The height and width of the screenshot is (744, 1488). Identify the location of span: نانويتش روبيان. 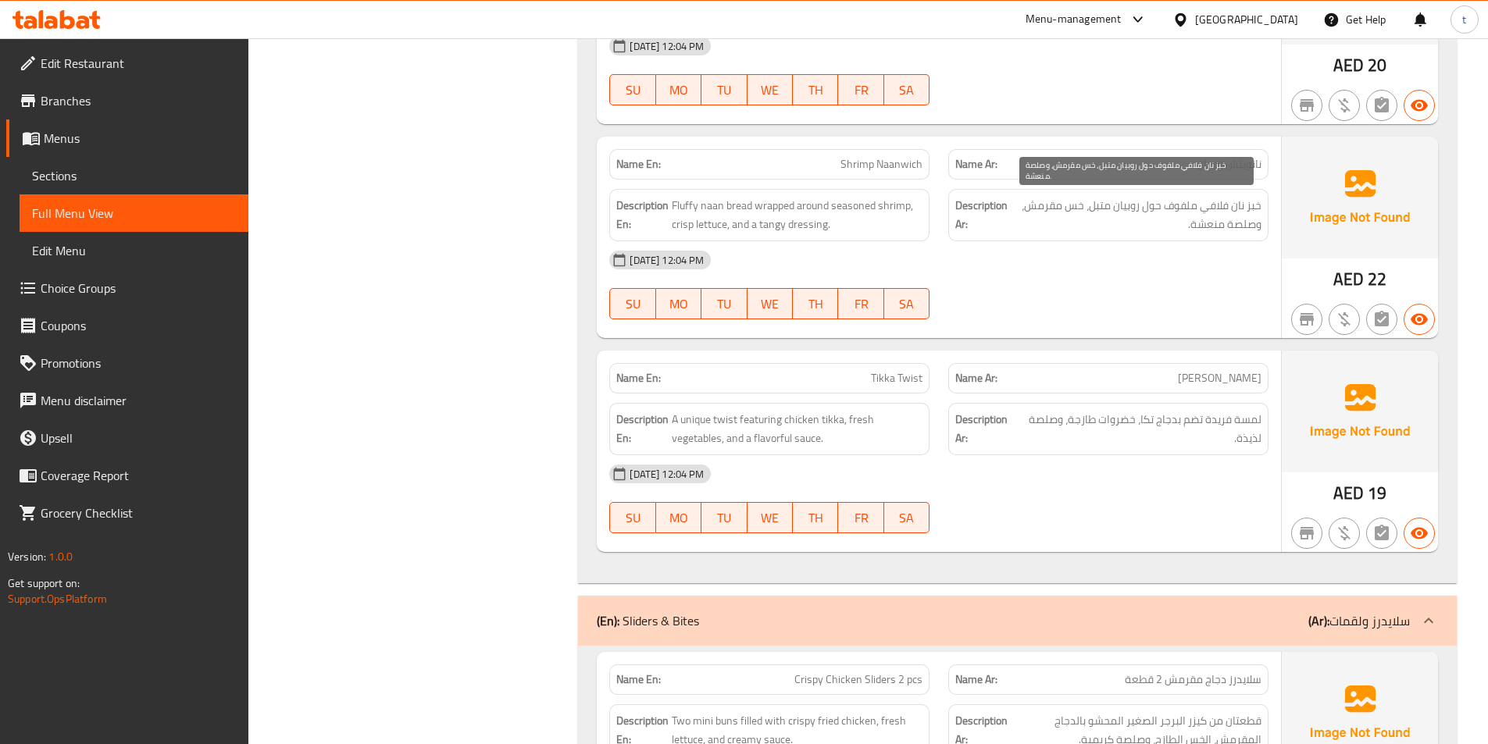
(1229, 164).